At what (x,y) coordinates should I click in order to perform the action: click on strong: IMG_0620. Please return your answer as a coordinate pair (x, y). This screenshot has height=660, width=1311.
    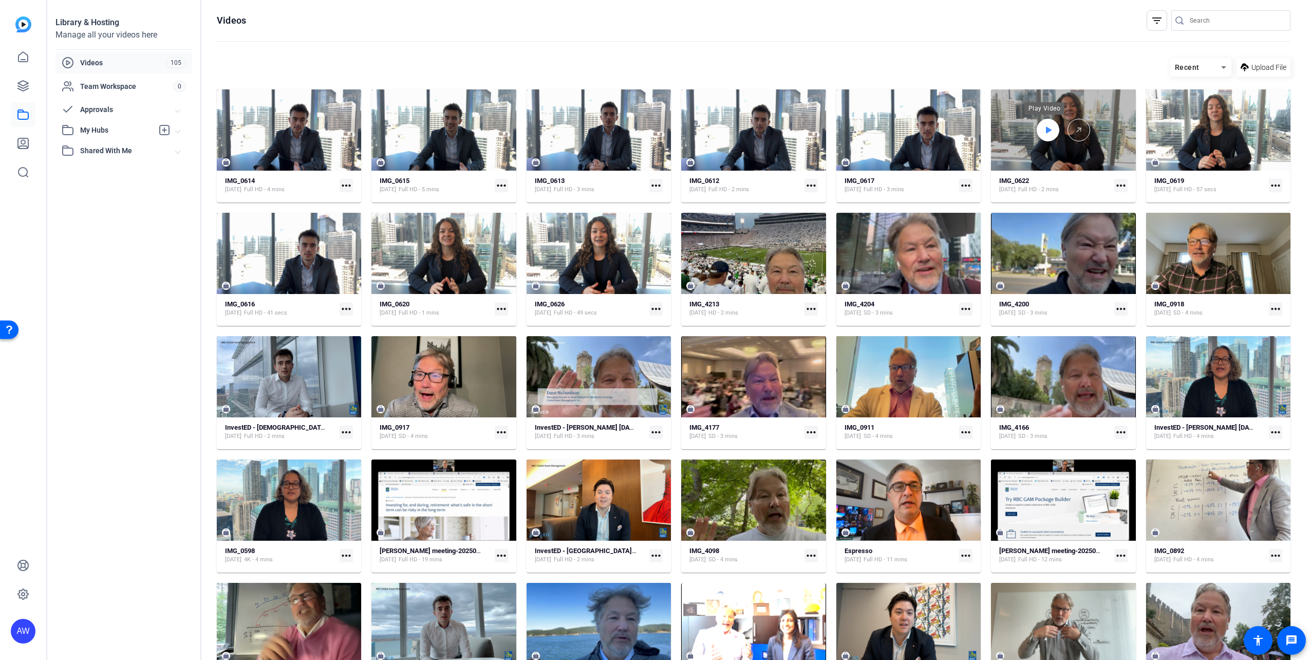
    Looking at the image, I should click on (395, 304).